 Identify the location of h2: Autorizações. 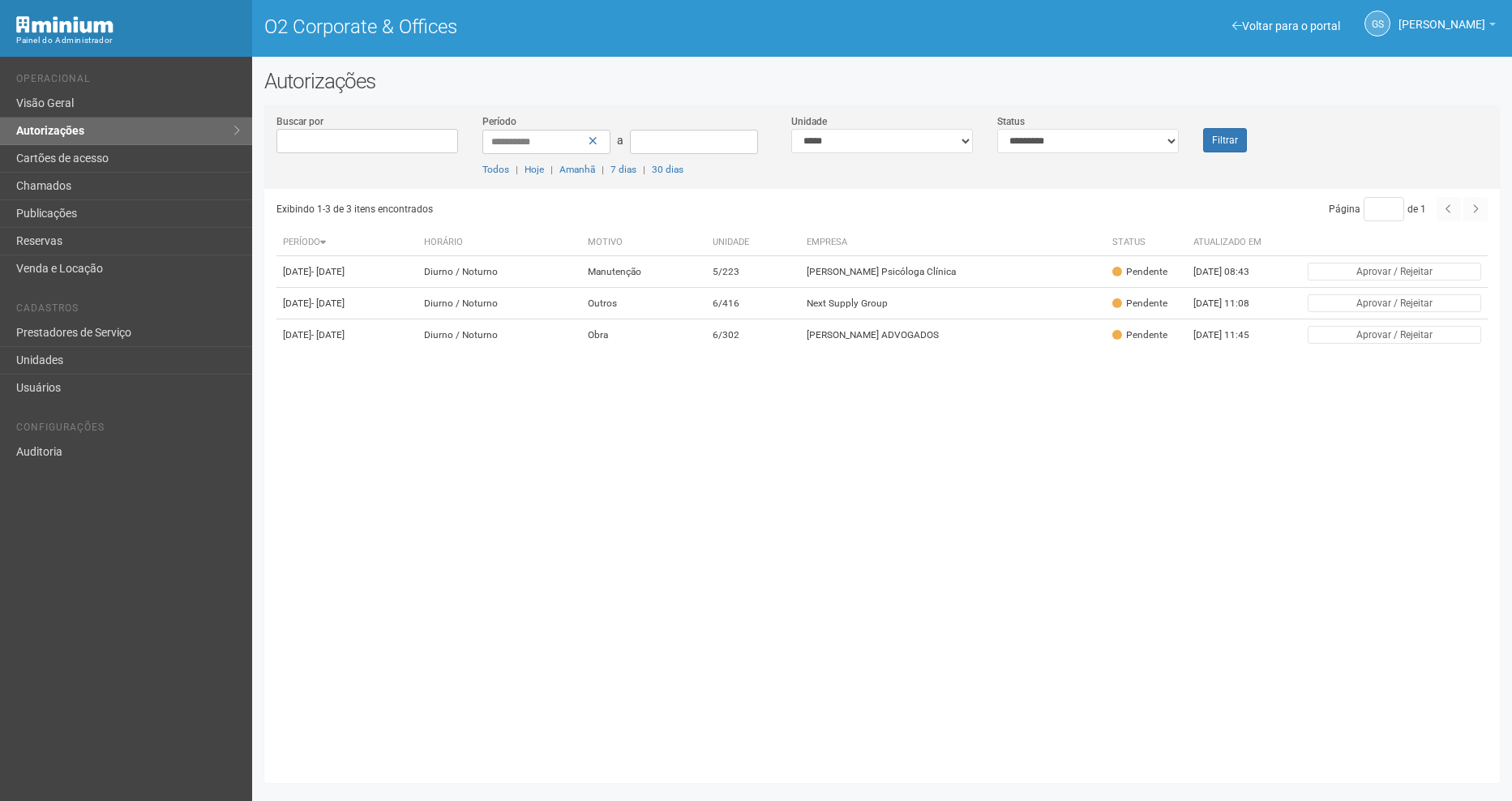
(882, 81).